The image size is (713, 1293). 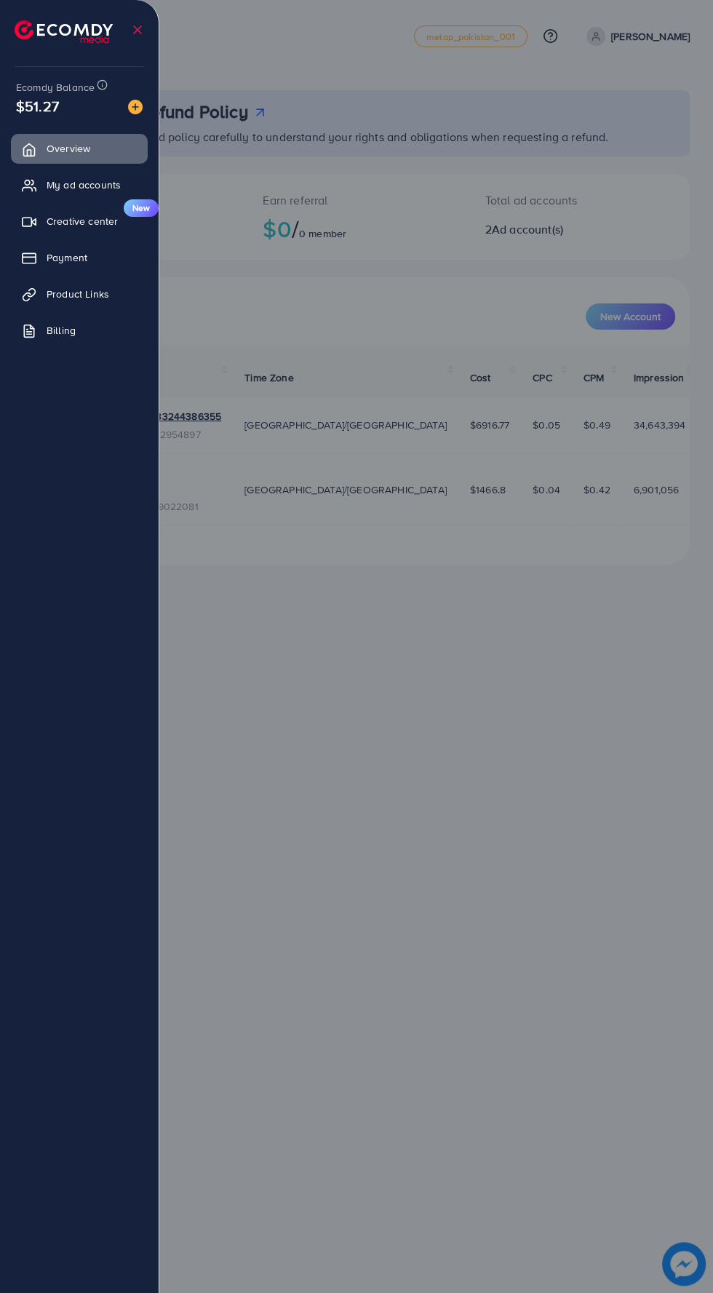 What do you see at coordinates (55, 87) in the screenshot?
I see `span: Ecomdy Balance` at bounding box center [55, 87].